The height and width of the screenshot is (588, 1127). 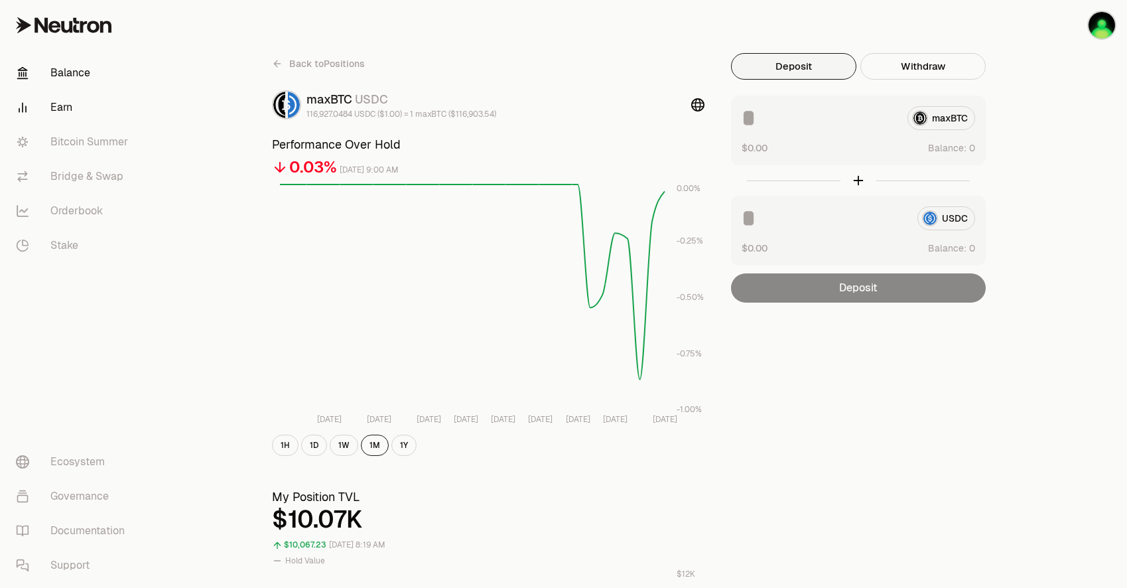 What do you see at coordinates (793, 66) in the screenshot?
I see `button: Deposit` at bounding box center [793, 66].